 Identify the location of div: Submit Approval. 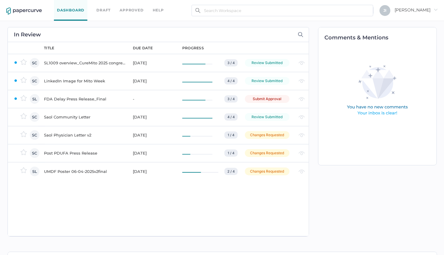
(267, 99).